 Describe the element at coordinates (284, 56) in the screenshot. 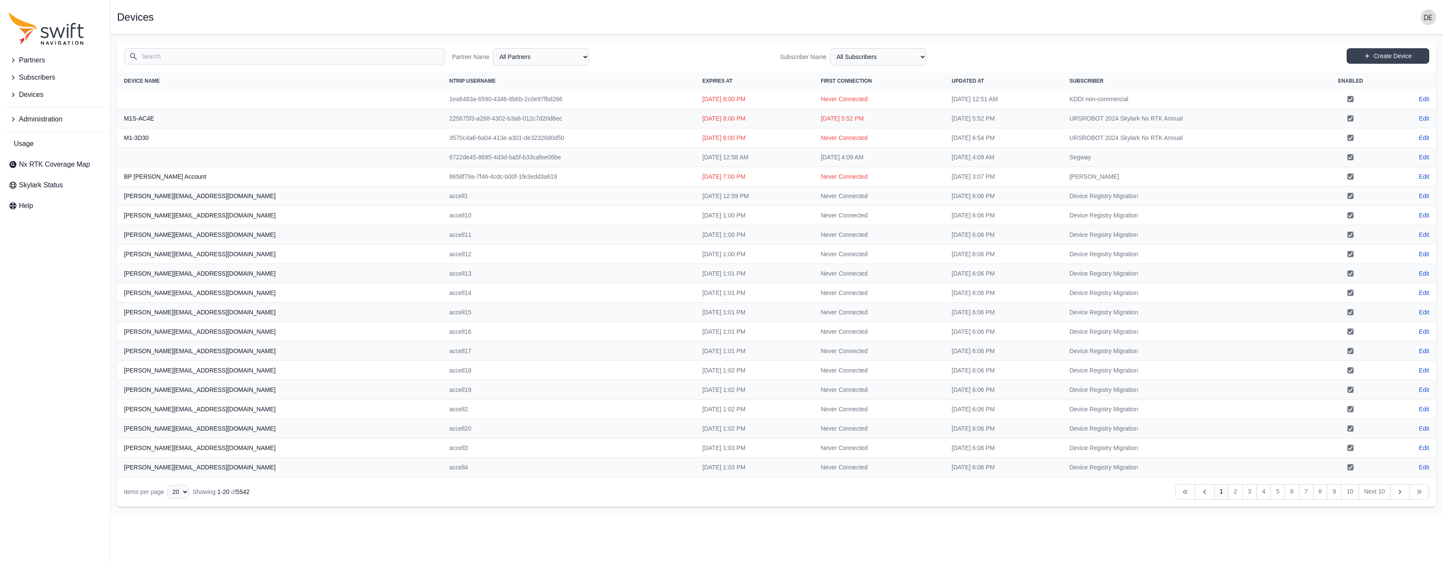

I see `input: Search` at that location.